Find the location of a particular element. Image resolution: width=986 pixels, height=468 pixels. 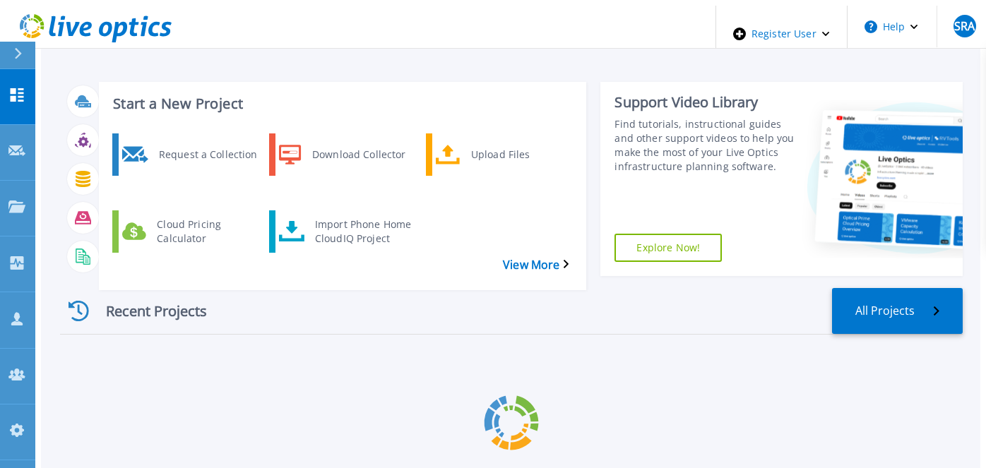

a: Cloud Pricing Calculator is located at coordinates (191, 232).